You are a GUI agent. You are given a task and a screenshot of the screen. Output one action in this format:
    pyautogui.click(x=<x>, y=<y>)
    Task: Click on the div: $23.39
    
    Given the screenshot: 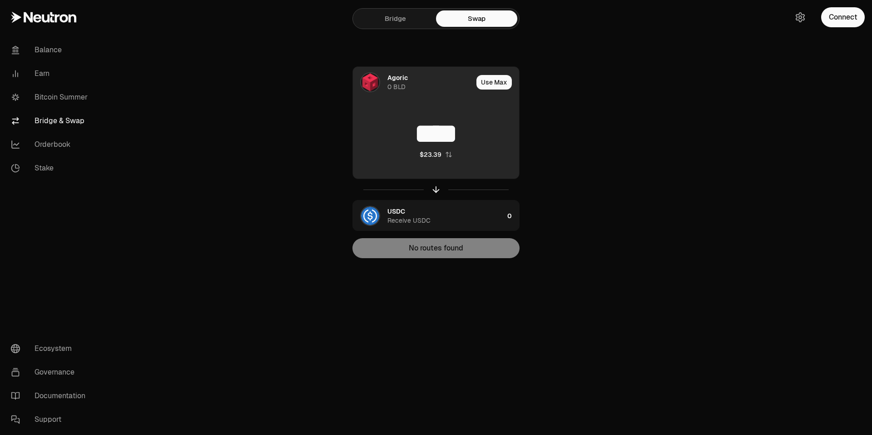 What is the action you would take?
    pyautogui.click(x=431, y=154)
    